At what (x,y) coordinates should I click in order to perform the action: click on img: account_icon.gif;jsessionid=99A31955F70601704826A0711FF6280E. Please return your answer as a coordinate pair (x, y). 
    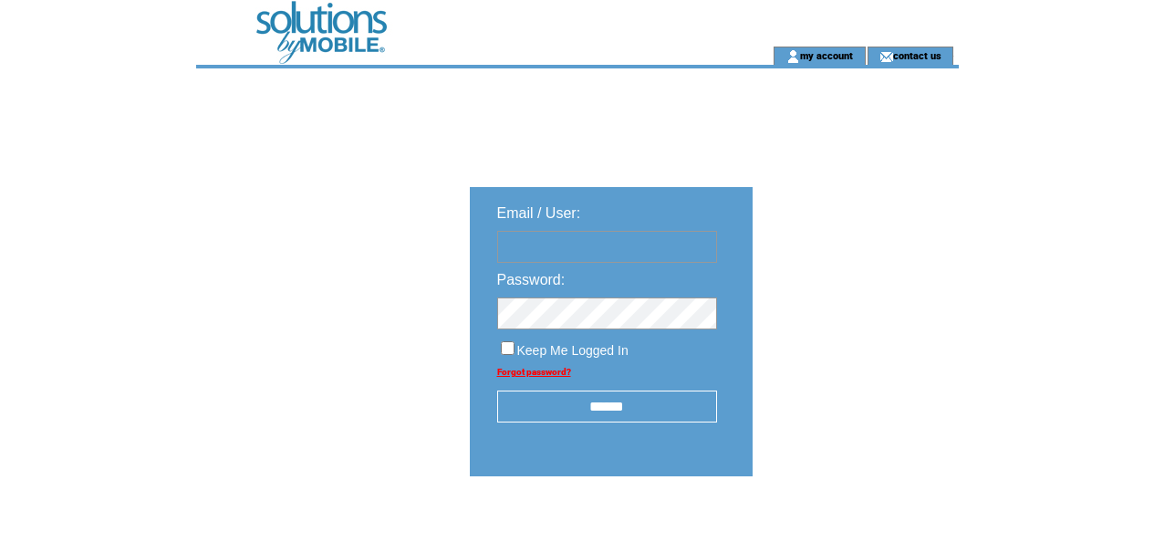
    Looking at the image, I should click on (793, 57).